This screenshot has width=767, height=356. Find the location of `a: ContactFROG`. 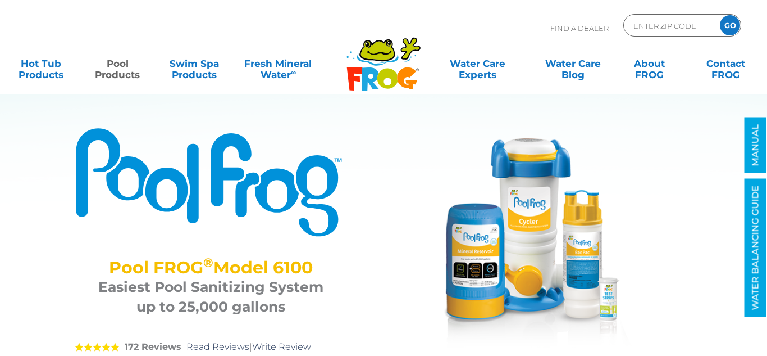

a: ContactFROG is located at coordinates (726, 63).